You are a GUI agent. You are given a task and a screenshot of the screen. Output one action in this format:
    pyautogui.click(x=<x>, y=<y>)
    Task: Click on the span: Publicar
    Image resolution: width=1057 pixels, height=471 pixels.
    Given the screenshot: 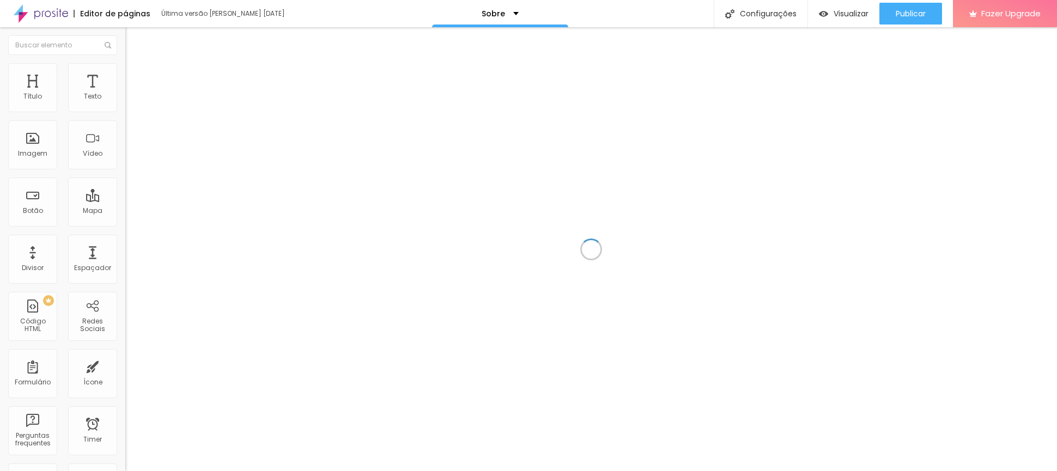 What is the action you would take?
    pyautogui.click(x=911, y=14)
    